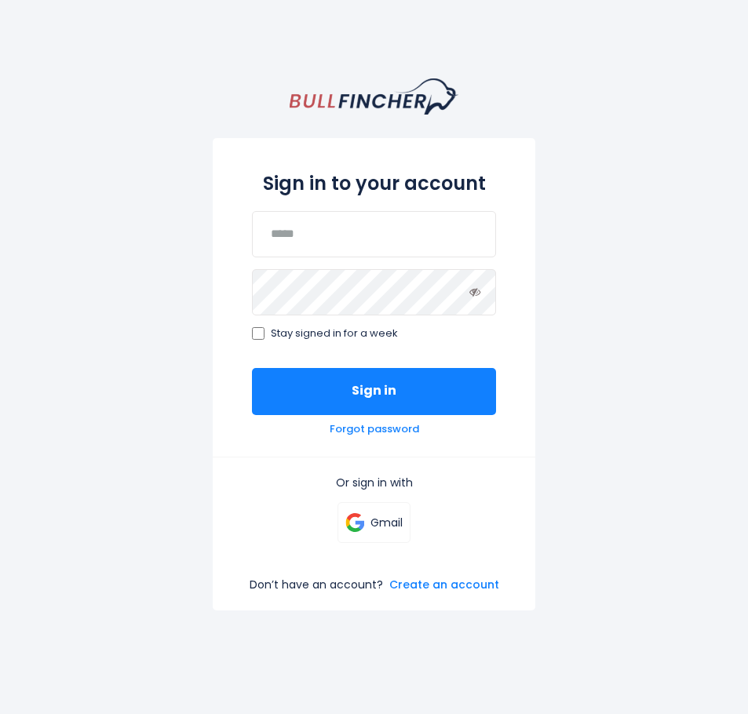  Describe the element at coordinates (373, 184) in the screenshot. I see `h2: Sign in to your account` at that location.